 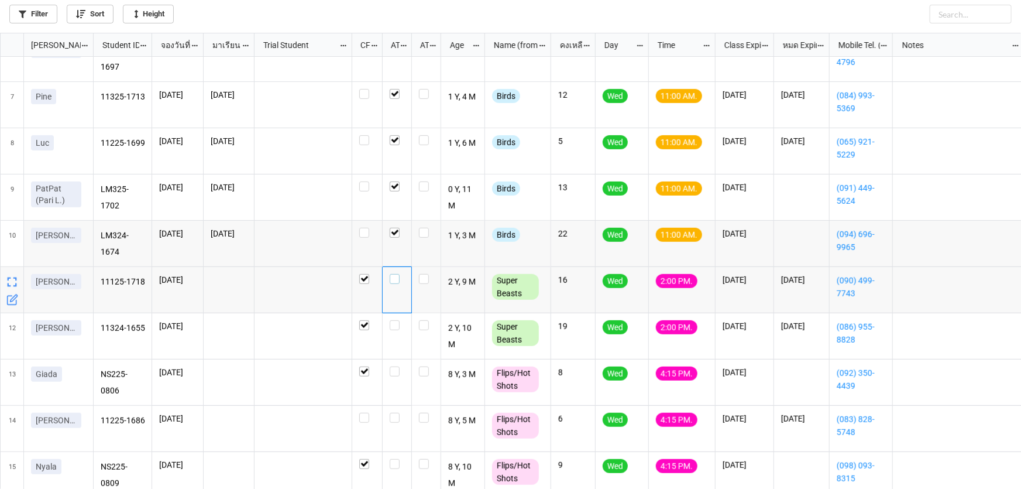 I want to click on span: 14, so click(x=12, y=428).